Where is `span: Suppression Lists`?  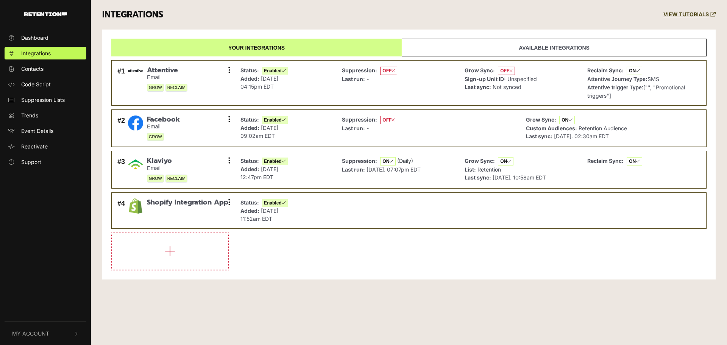
span: Suppression Lists is located at coordinates (43, 100).